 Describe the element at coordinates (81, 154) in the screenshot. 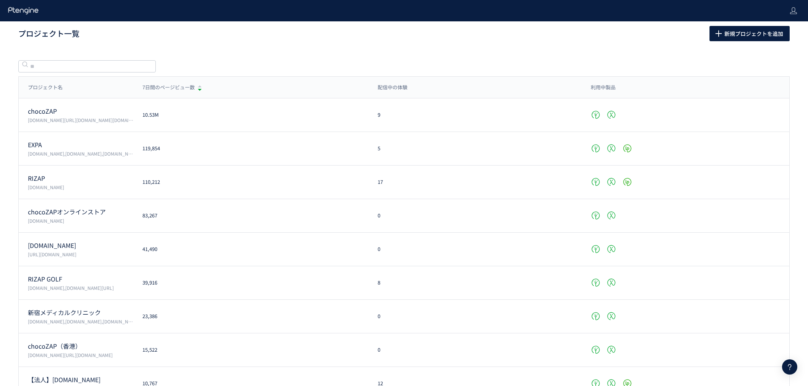

I see `p: vivana.jp,expa-official.jp,reserve-expa.jp` at that location.